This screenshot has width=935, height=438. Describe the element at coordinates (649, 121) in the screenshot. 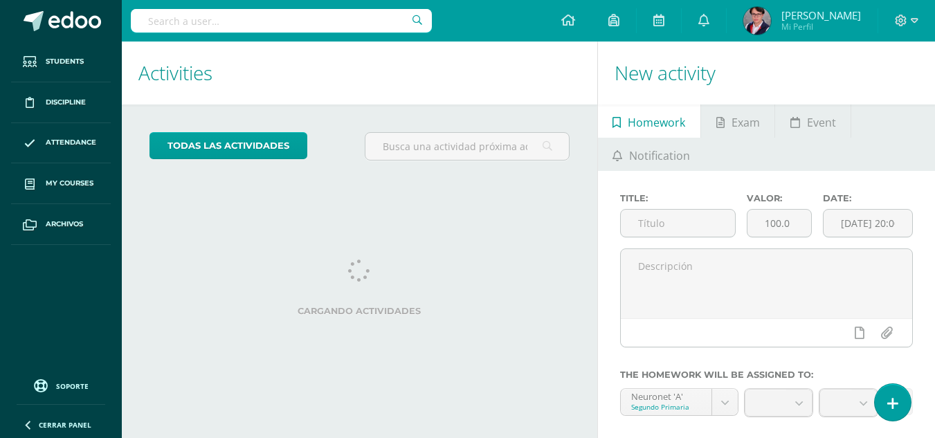

I see `a: Homework` at that location.